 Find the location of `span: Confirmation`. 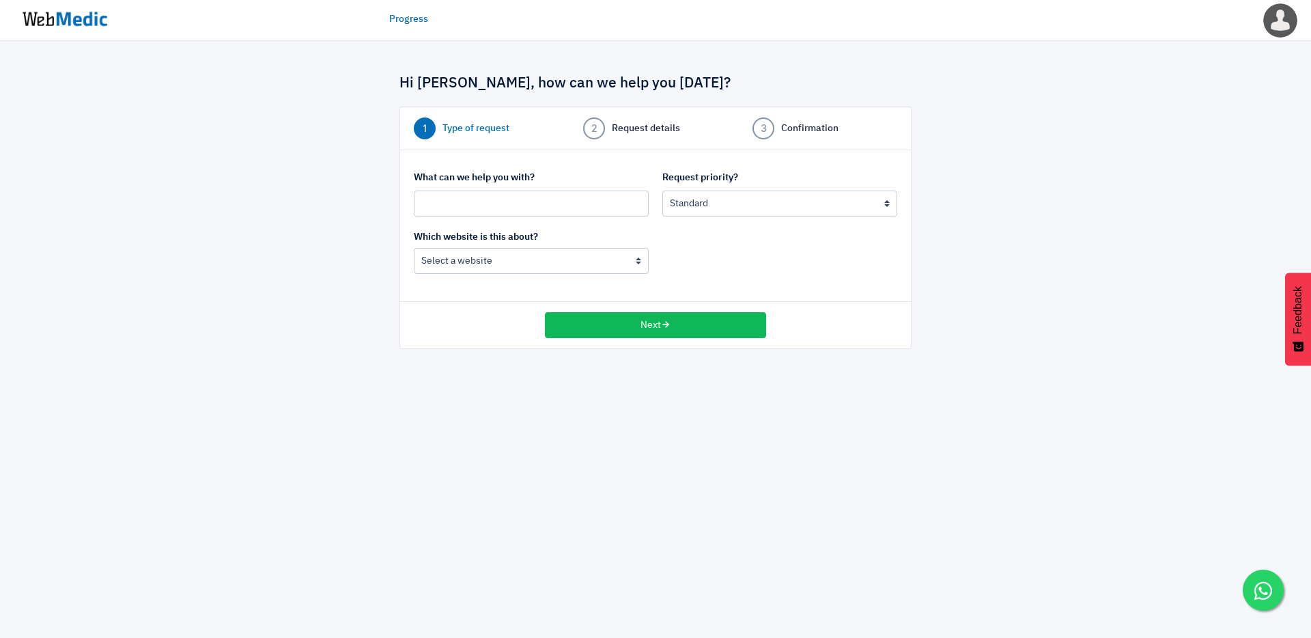

span: Confirmation is located at coordinates (810, 128).